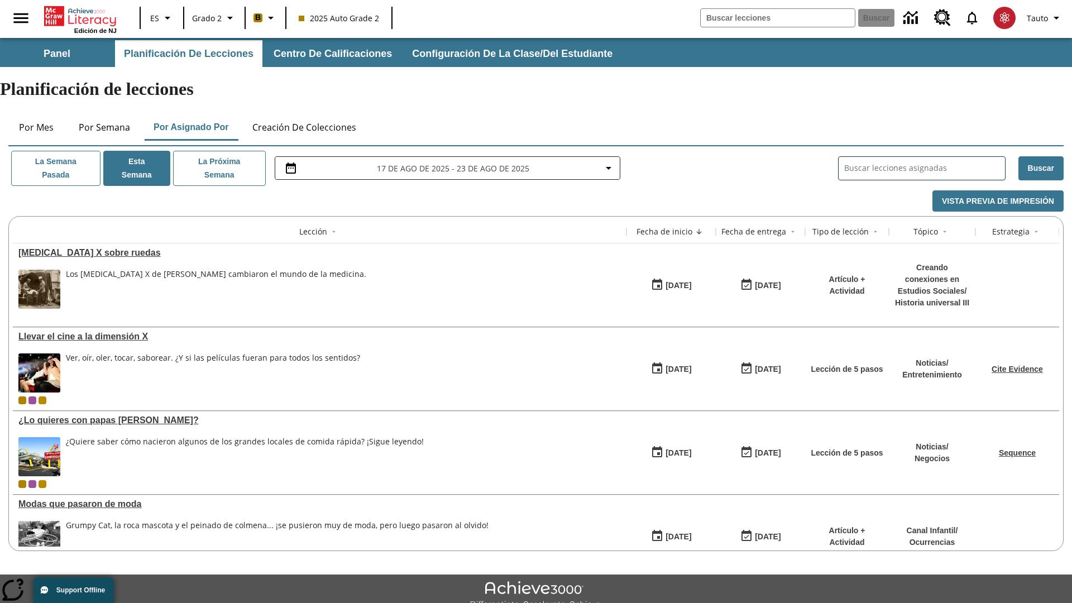 The width and height of the screenshot is (1072, 603). I want to click on div: Tópico, so click(925, 232).